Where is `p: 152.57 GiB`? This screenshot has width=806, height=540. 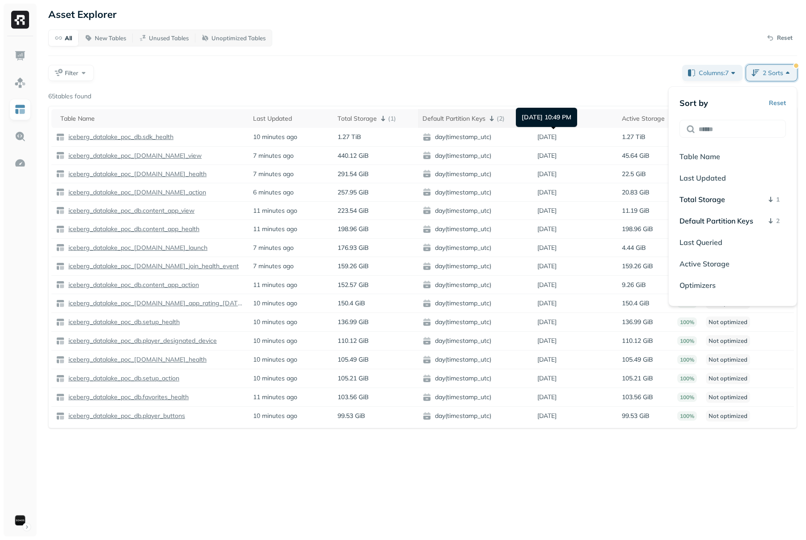 p: 152.57 GiB is located at coordinates (353, 285).